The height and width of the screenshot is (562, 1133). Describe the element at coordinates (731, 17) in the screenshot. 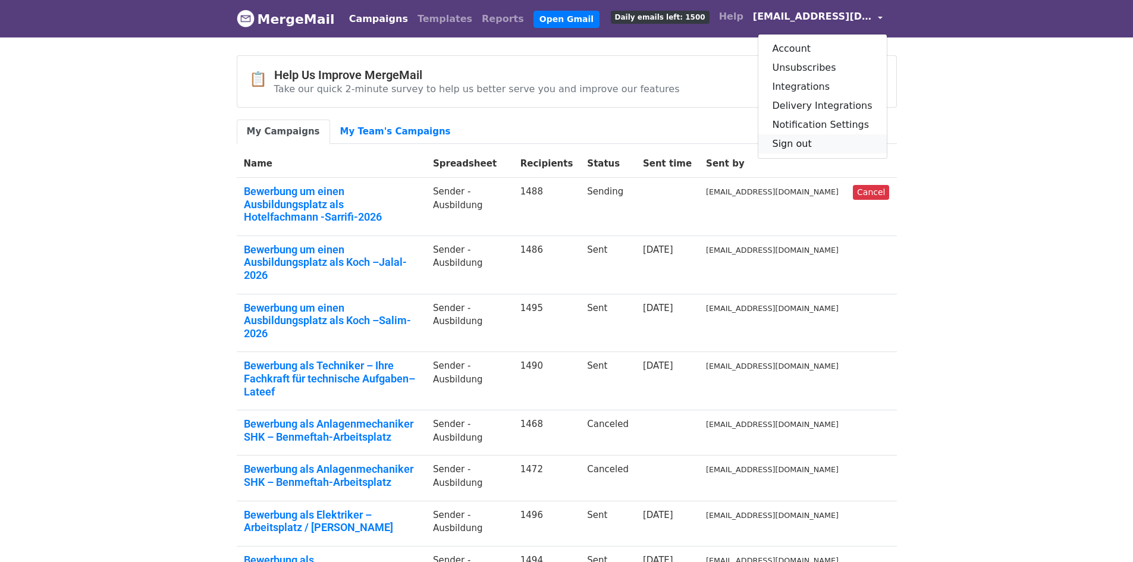

I see `a: Help` at that location.